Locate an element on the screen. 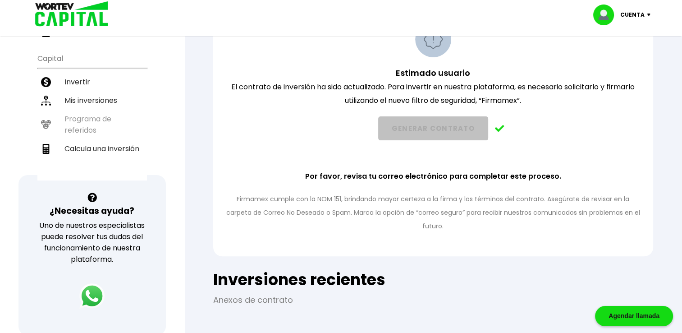 This screenshot has height=333, width=682. img: icon-down is located at coordinates (651, 15).